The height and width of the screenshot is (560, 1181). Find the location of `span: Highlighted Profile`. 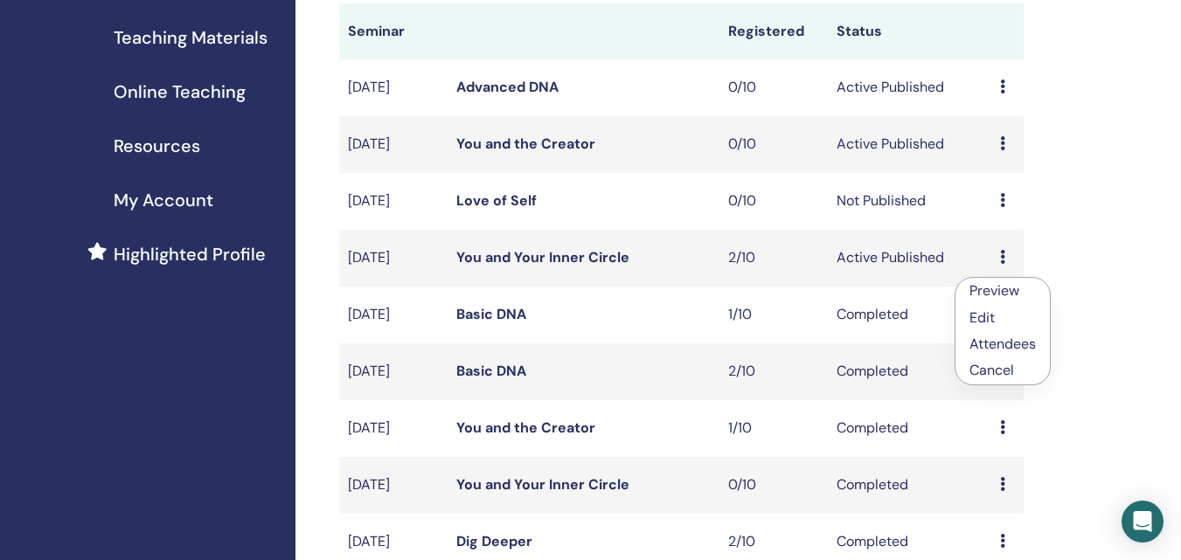

span: Highlighted Profile is located at coordinates (190, 254).